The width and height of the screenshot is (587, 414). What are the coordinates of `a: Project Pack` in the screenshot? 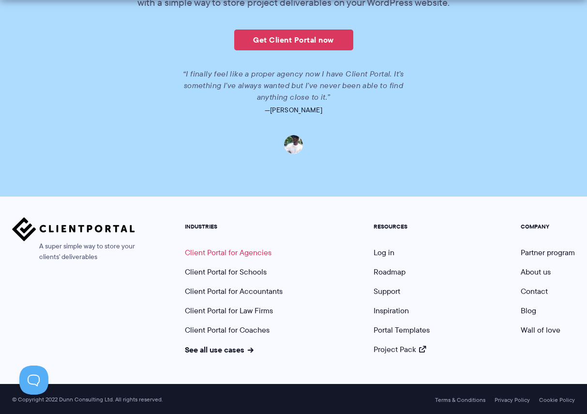 It's located at (400, 349).